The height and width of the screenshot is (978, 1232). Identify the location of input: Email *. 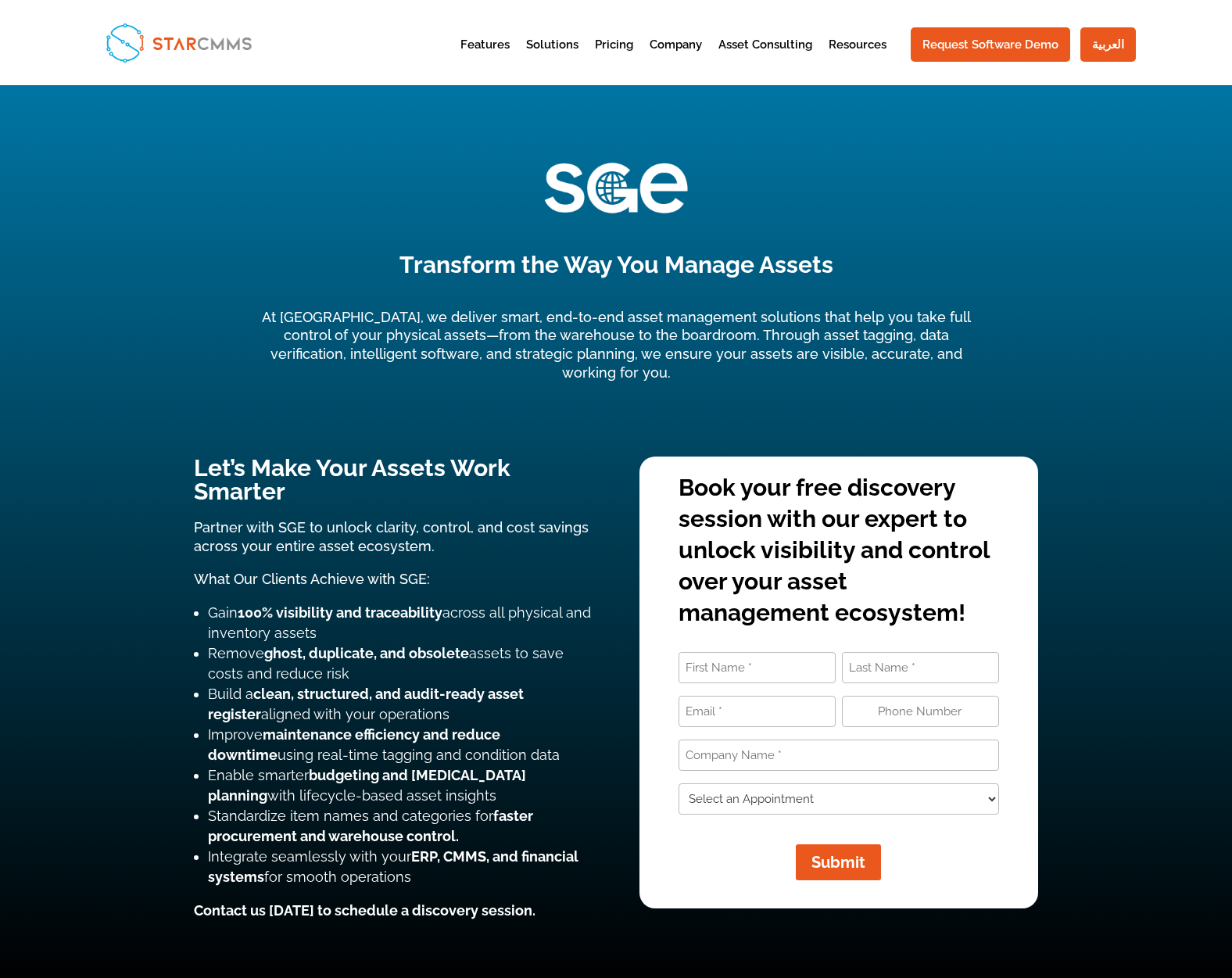
(757, 712).